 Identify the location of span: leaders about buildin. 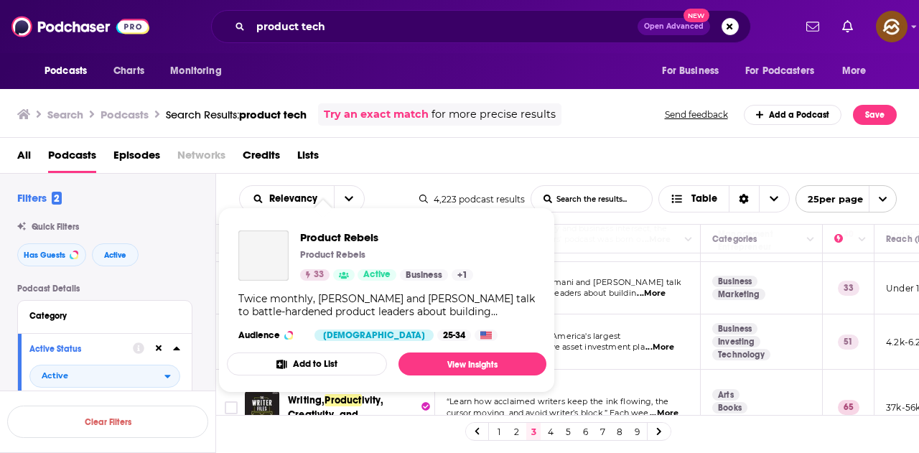
(594, 293).